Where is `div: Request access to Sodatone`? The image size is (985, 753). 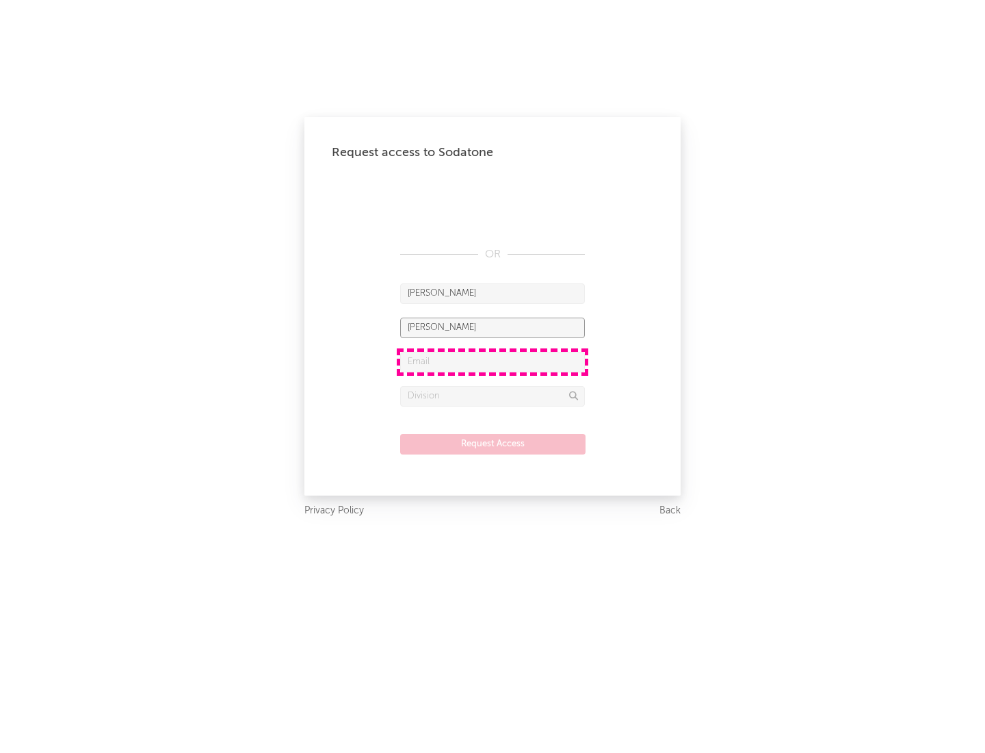
div: Request access to Sodatone is located at coordinates (493, 153).